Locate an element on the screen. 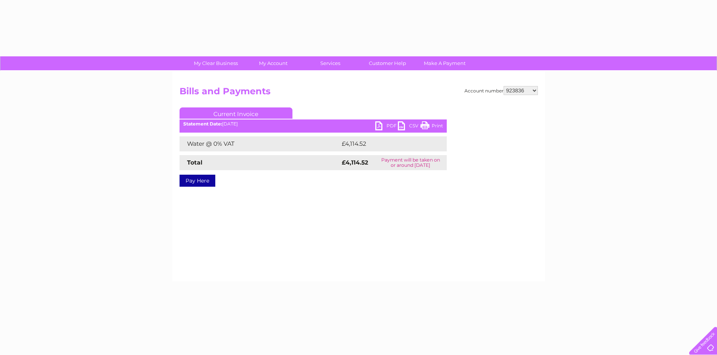  a: Current Invoice is located at coordinates (236, 113).